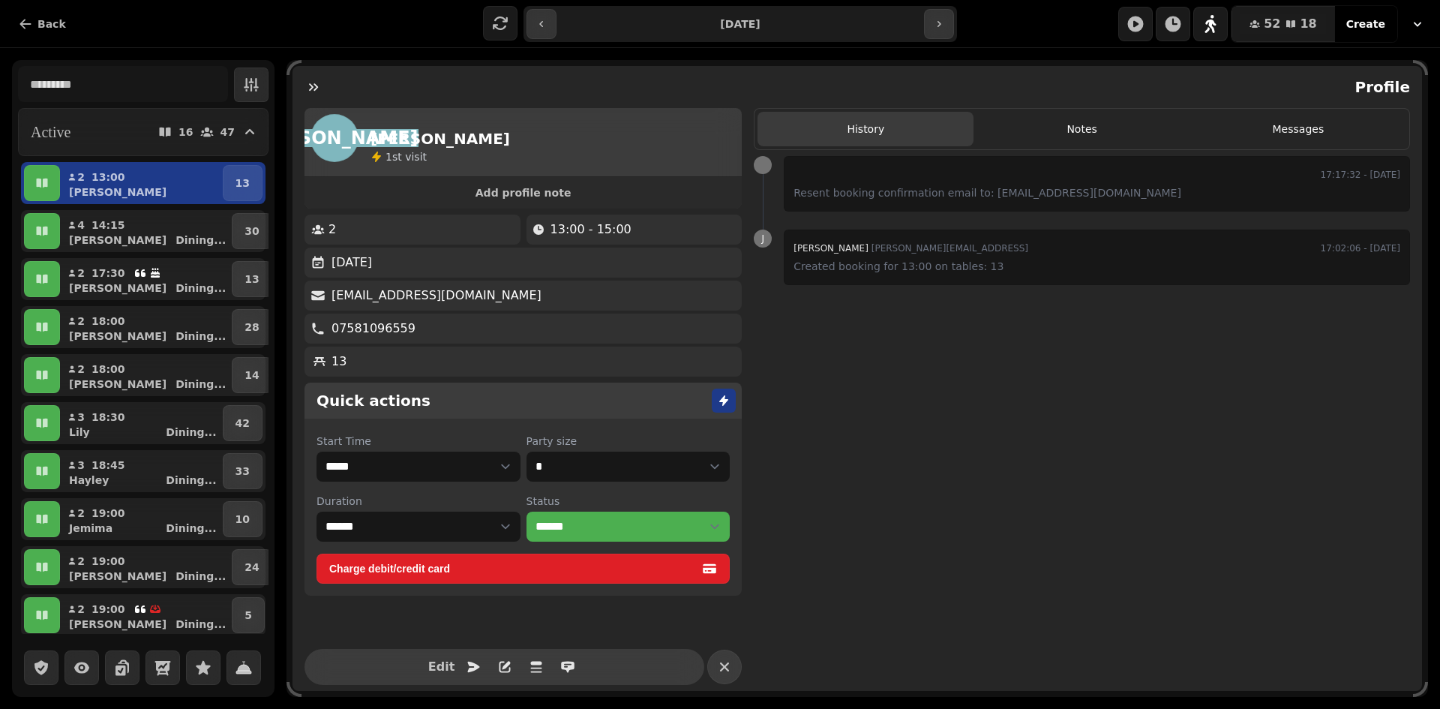  What do you see at coordinates (251, 375) in the screenshot?
I see `p: 14` at bounding box center [251, 375].